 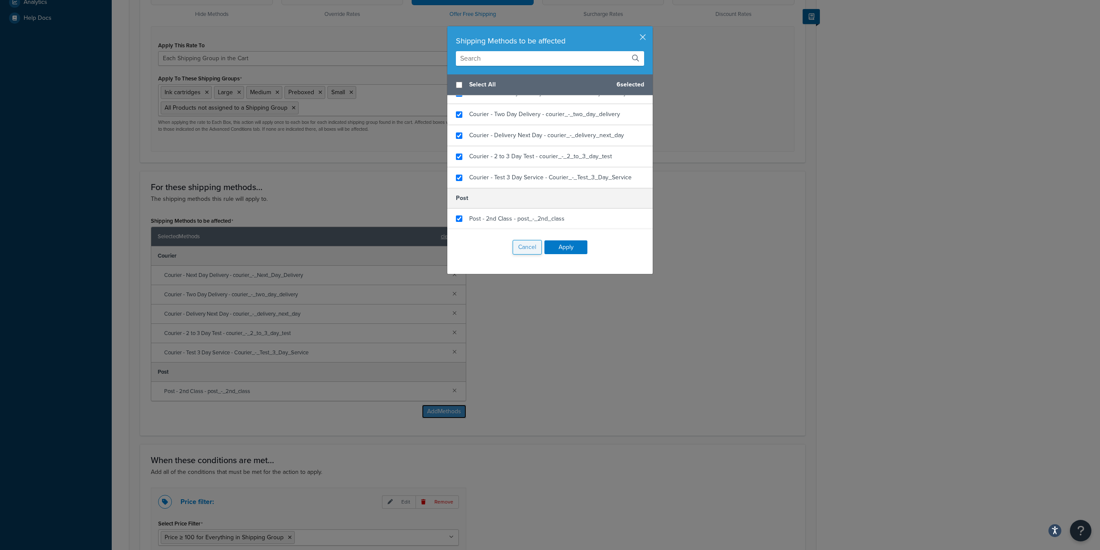 I want to click on span: Select All, so click(x=539, y=85).